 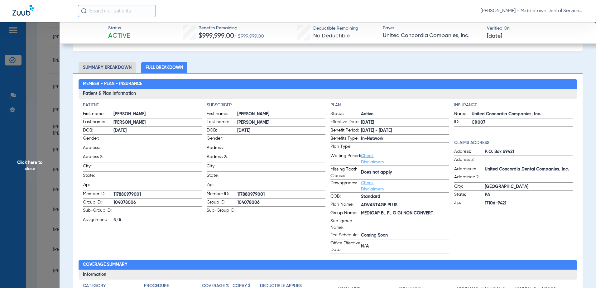 What do you see at coordinates (528, 169) in the screenshot?
I see `span: United Concordia Dental Companies, Inc.` at bounding box center [528, 169].